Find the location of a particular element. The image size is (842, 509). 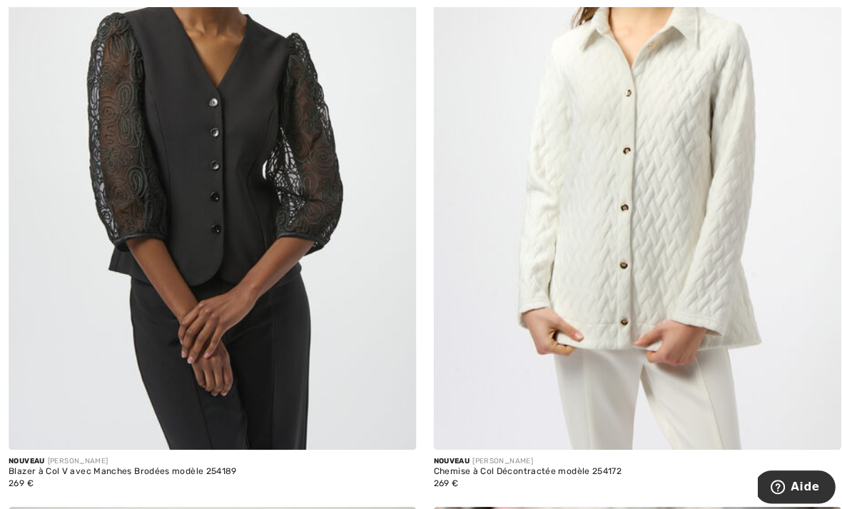

span: Aide is located at coordinates (47, 16).